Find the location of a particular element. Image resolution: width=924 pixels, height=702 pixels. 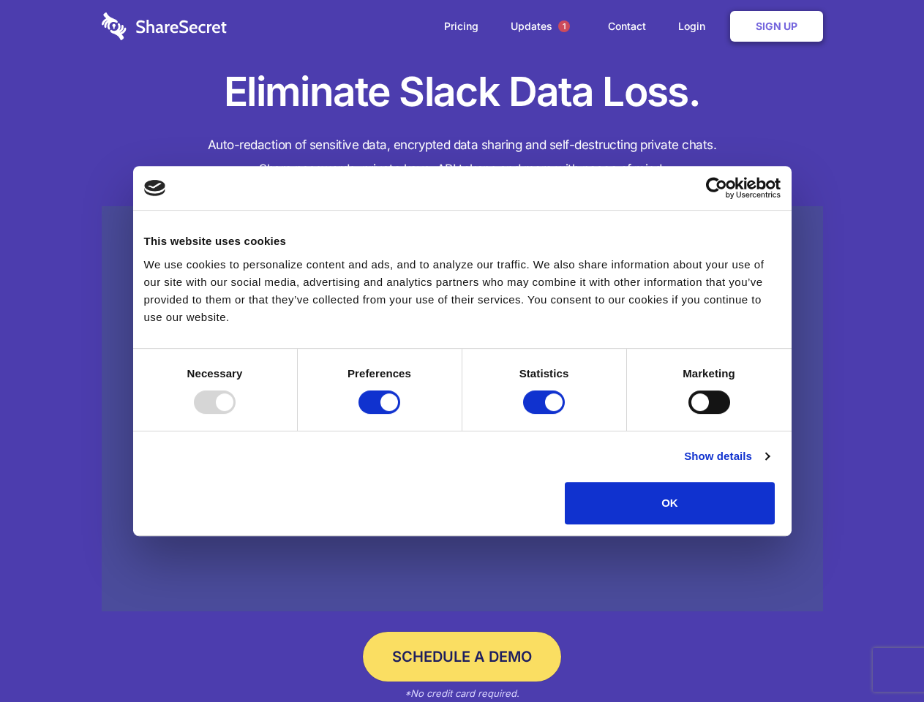

a: Pricing is located at coordinates (461, 26).